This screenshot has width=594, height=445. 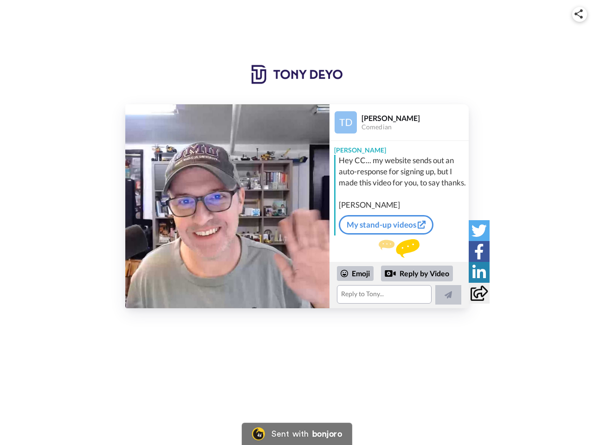 What do you see at coordinates (297, 74) in the screenshot?
I see `img: logo` at bounding box center [297, 74].